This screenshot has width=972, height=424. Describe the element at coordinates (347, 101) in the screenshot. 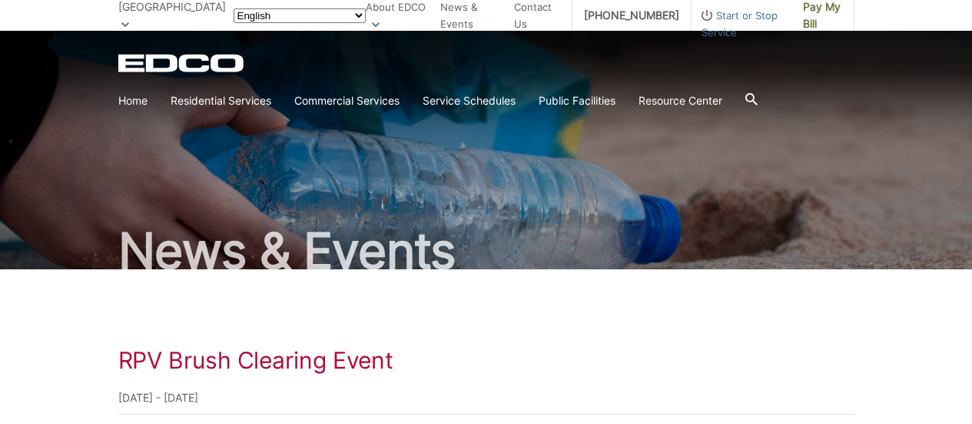

I see `a: Commercial Services` at that location.